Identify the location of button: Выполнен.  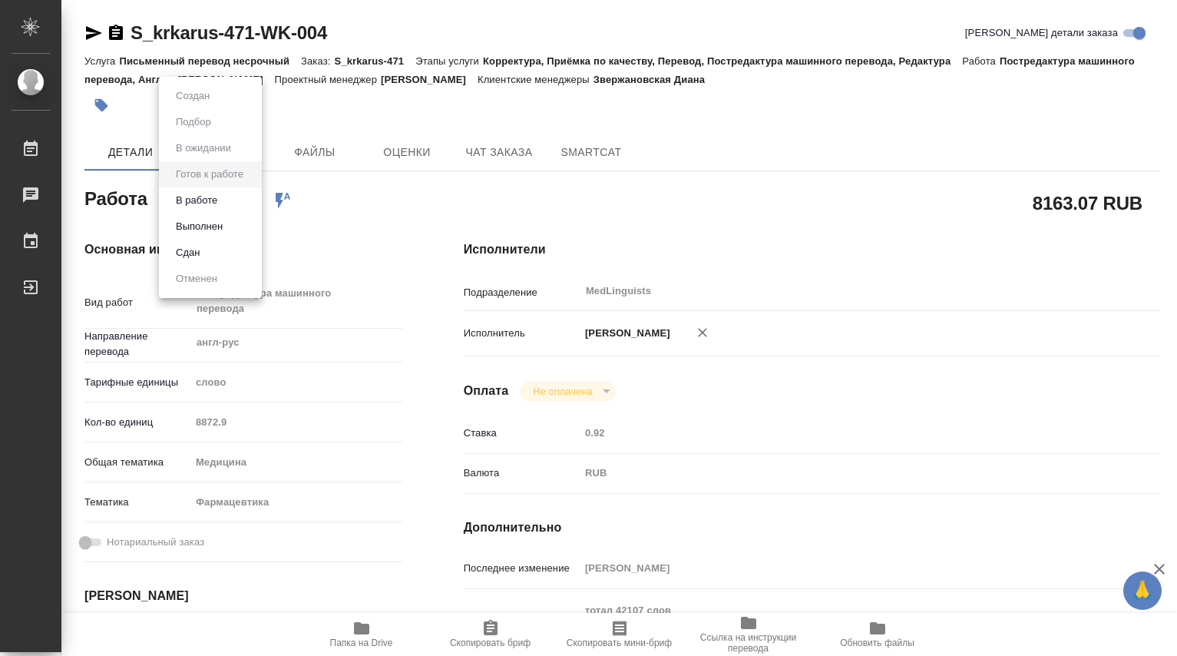
(199, 226).